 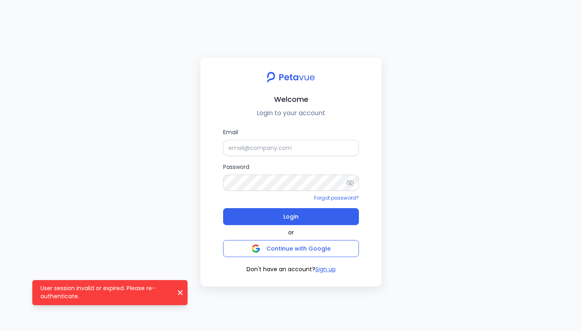 What do you see at coordinates (290, 77) in the screenshot?
I see `img: petavue logo` at bounding box center [290, 77].